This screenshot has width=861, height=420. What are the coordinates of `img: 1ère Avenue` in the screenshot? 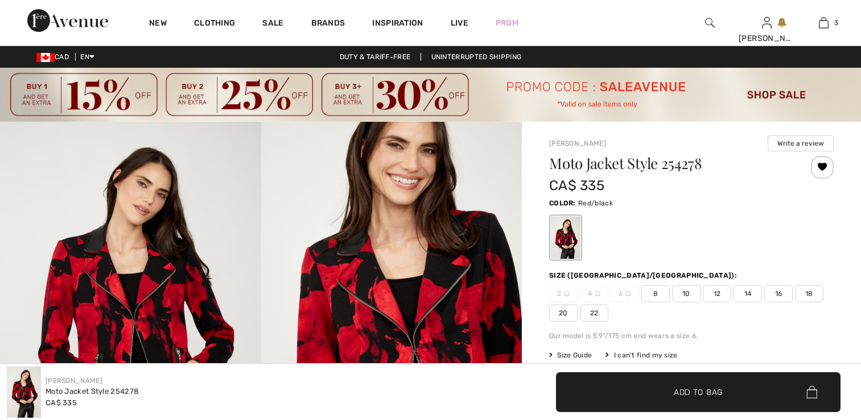 It's located at (68, 20).